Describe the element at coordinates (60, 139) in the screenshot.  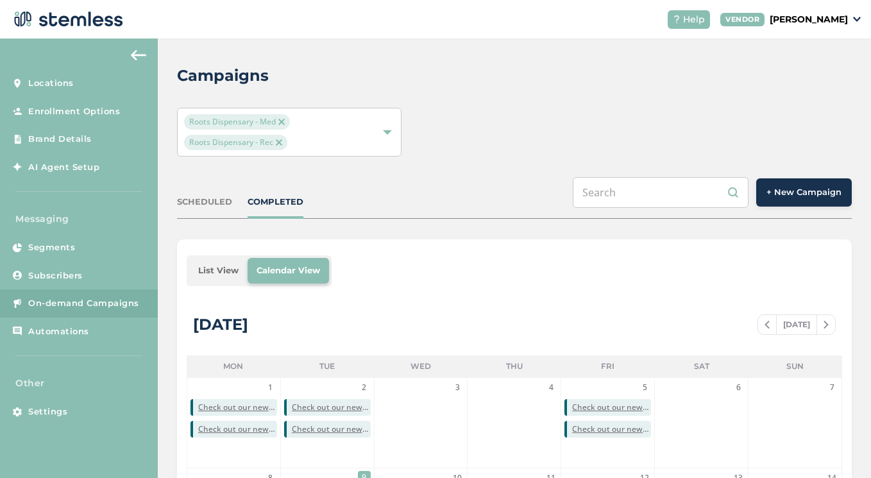
I see `span: Brand Details` at that location.